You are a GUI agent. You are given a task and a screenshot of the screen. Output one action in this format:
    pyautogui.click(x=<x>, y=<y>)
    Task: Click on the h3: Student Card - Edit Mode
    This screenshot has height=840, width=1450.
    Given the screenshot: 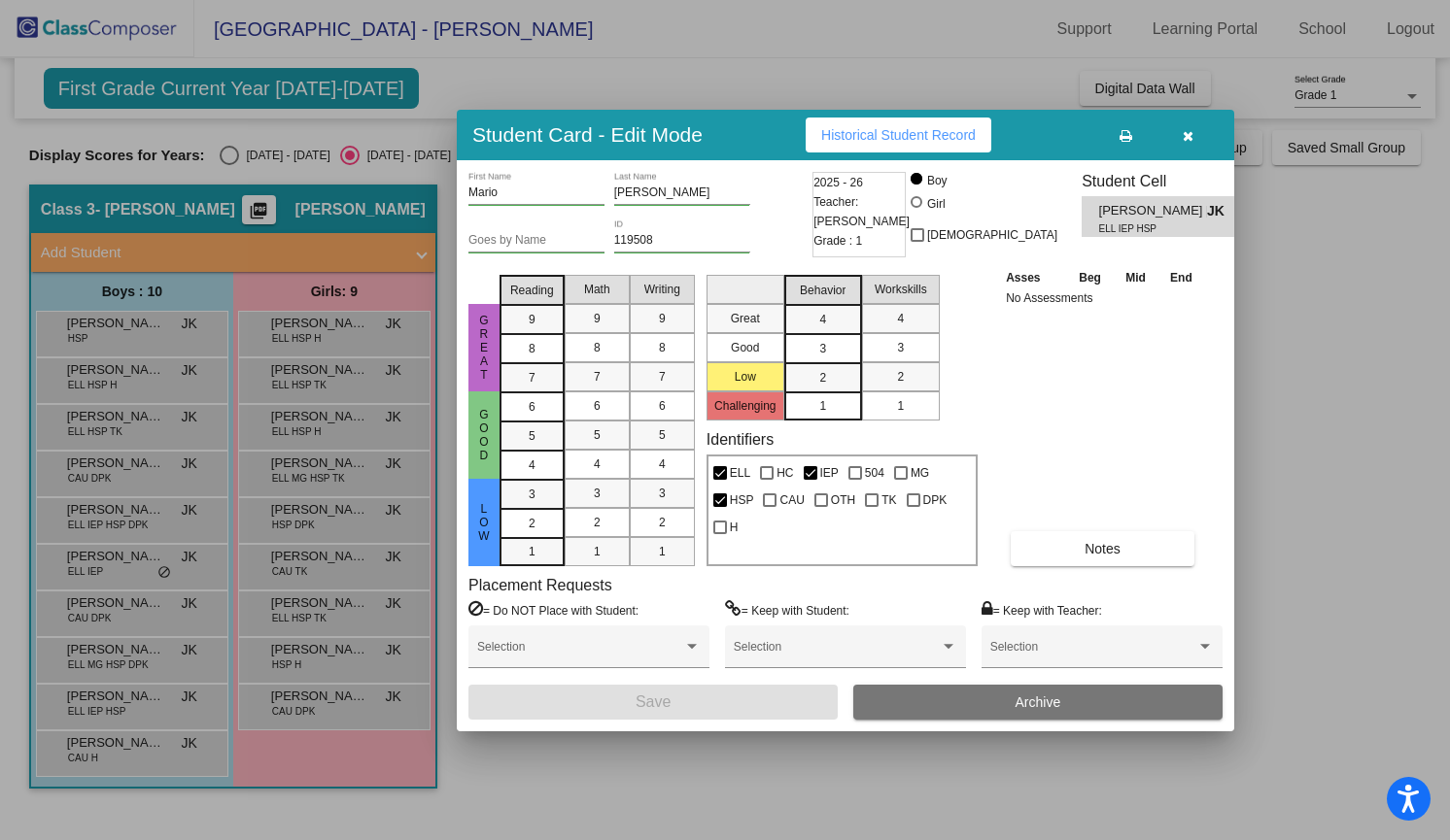 What is the action you would take?
    pyautogui.click(x=587, y=135)
    